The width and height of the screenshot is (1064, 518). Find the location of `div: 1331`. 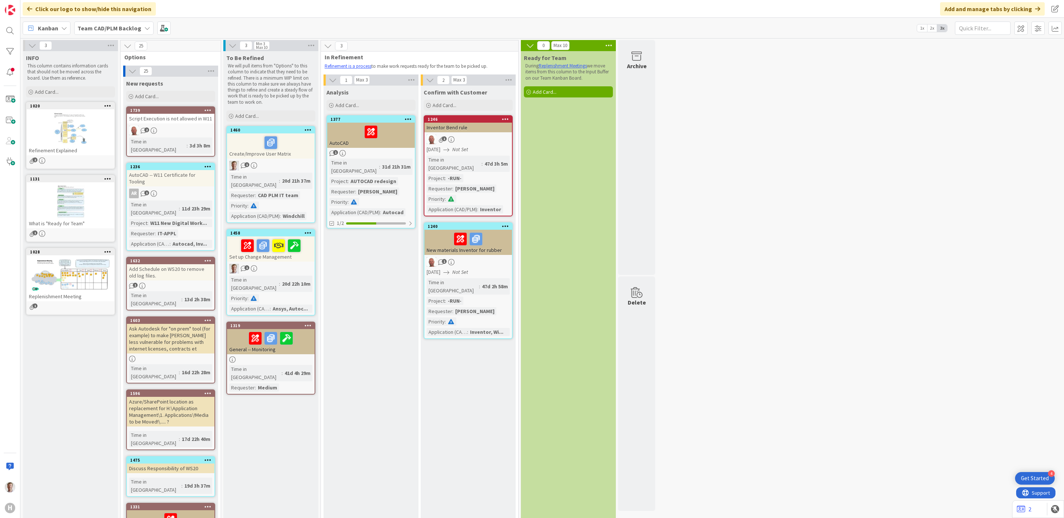

div: 1331 is located at coordinates (171, 507).